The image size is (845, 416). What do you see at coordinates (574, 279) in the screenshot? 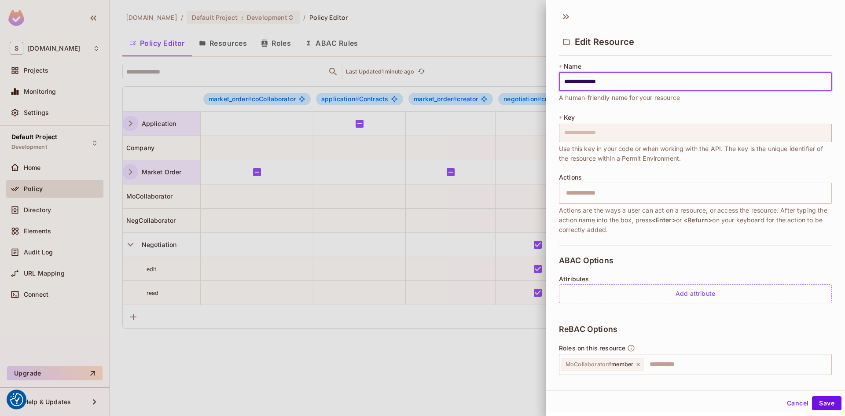
I see `span: Attributes` at bounding box center [574, 279].